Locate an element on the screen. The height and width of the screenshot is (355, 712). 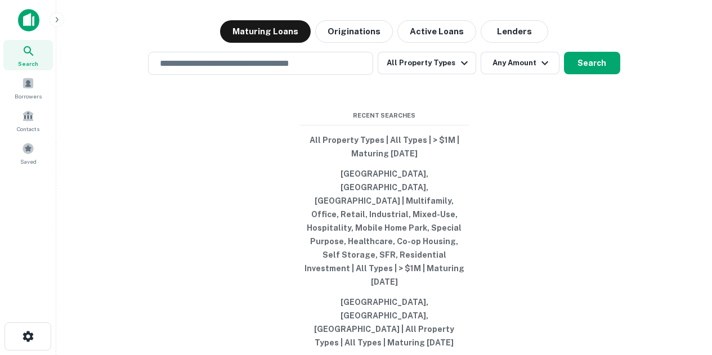
a: Contacts is located at coordinates (28, 120).